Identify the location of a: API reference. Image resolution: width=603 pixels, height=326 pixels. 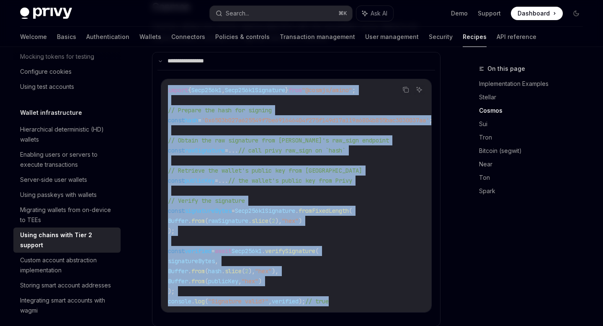
(516, 37).